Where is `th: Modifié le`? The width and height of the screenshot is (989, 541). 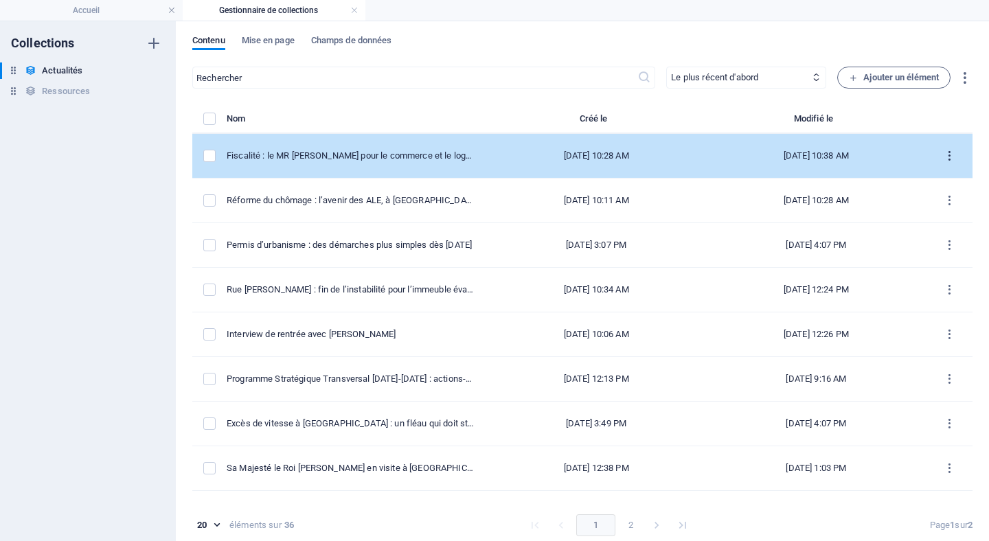
th: Modifié le is located at coordinates (816, 122).